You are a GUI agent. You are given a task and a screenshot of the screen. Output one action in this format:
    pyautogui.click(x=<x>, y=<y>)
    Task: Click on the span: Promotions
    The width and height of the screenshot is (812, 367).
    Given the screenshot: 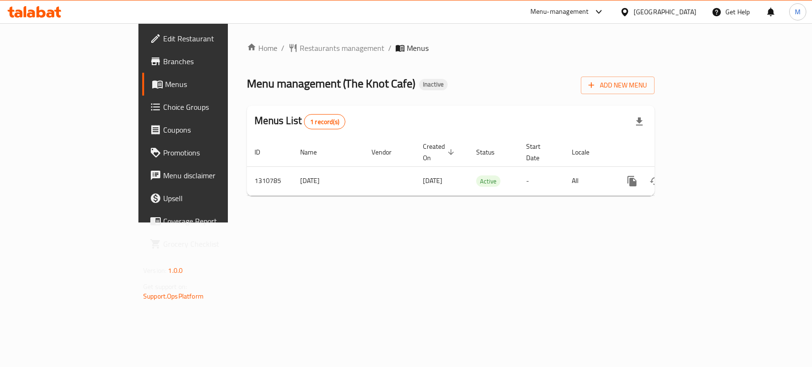 What is the action you would take?
    pyautogui.click(x=215, y=153)
    